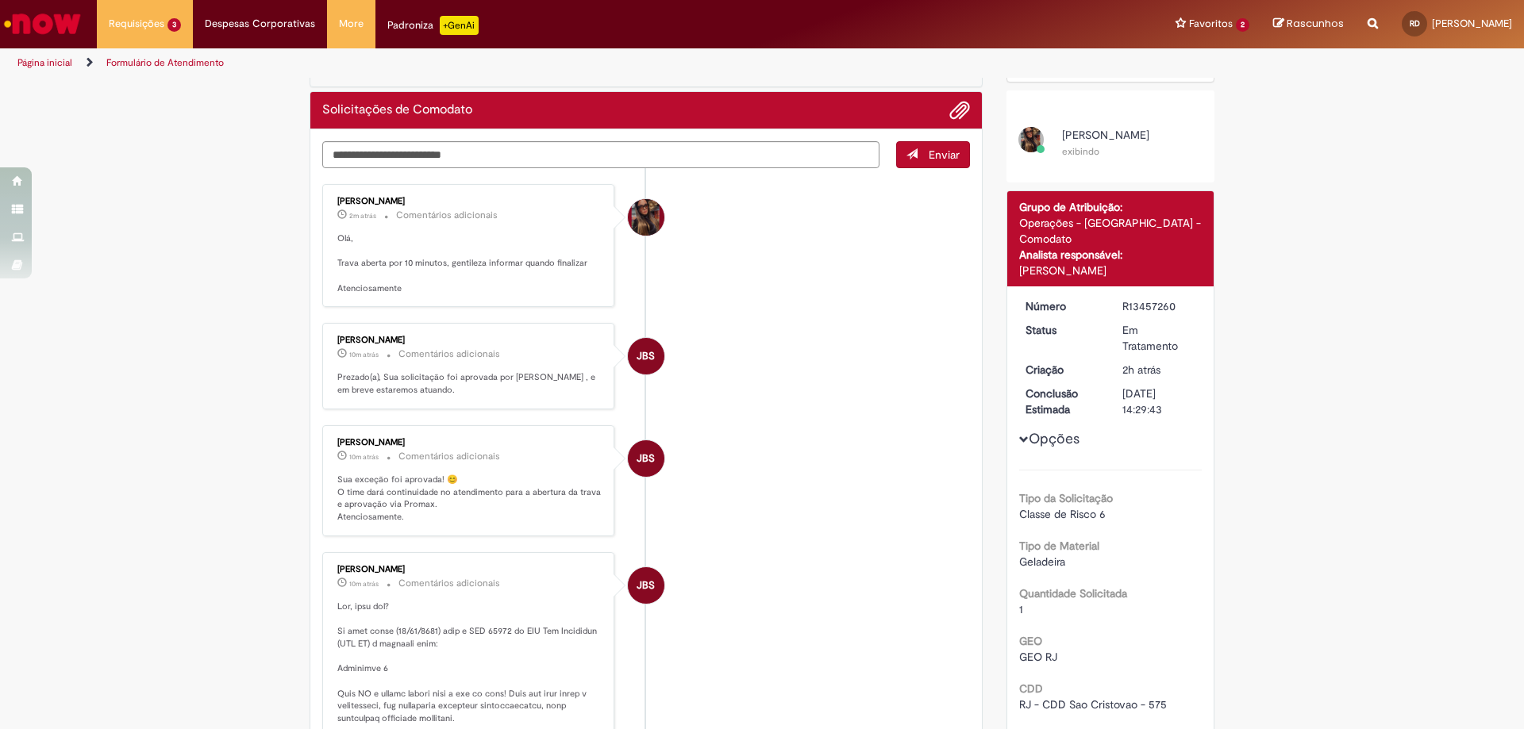 The image size is (1524, 729). What do you see at coordinates (42, 24) in the screenshot?
I see `img: ServiceNow` at bounding box center [42, 24].